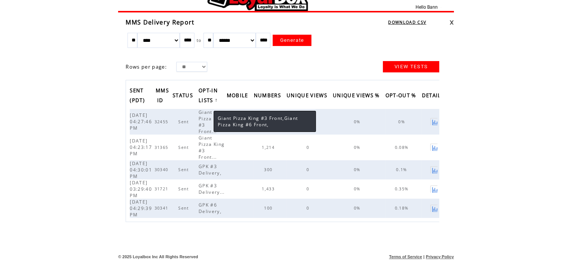 The height and width of the screenshot is (262, 572). Describe the element at coordinates (411, 67) in the screenshot. I see `a: VIEW TESTS` at that location.